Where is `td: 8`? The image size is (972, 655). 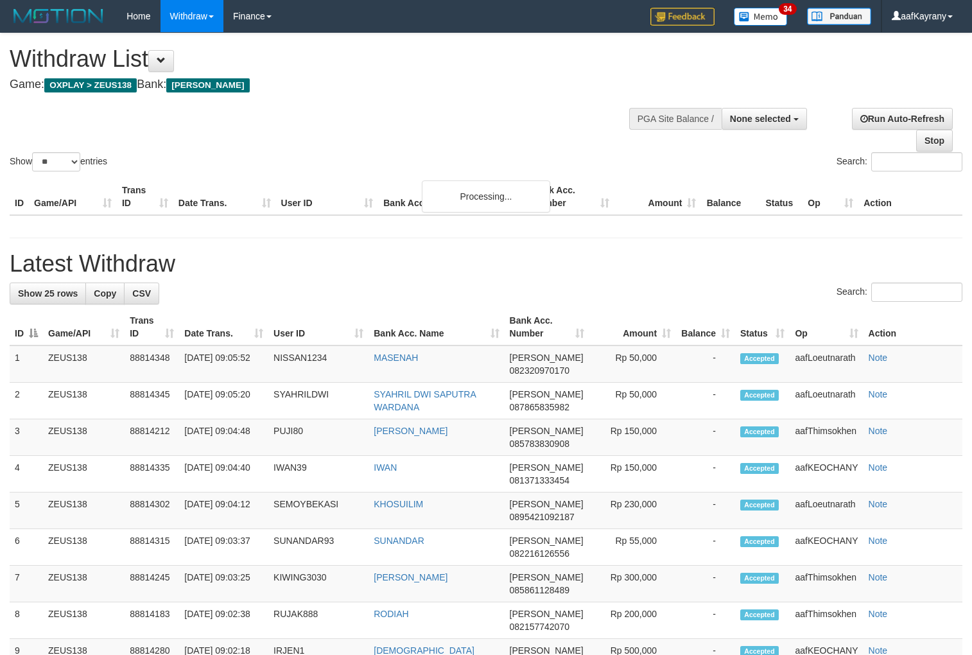 td: 8 is located at coordinates (26, 620).